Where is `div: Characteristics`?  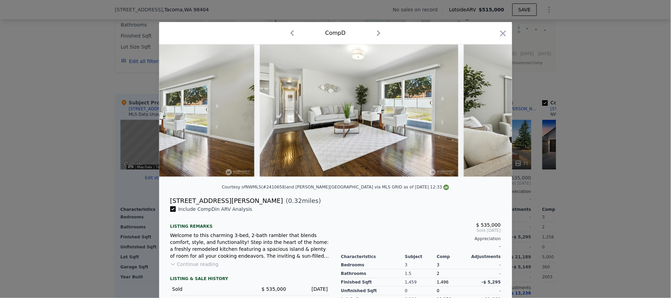 div: Characteristics is located at coordinates (373, 257).